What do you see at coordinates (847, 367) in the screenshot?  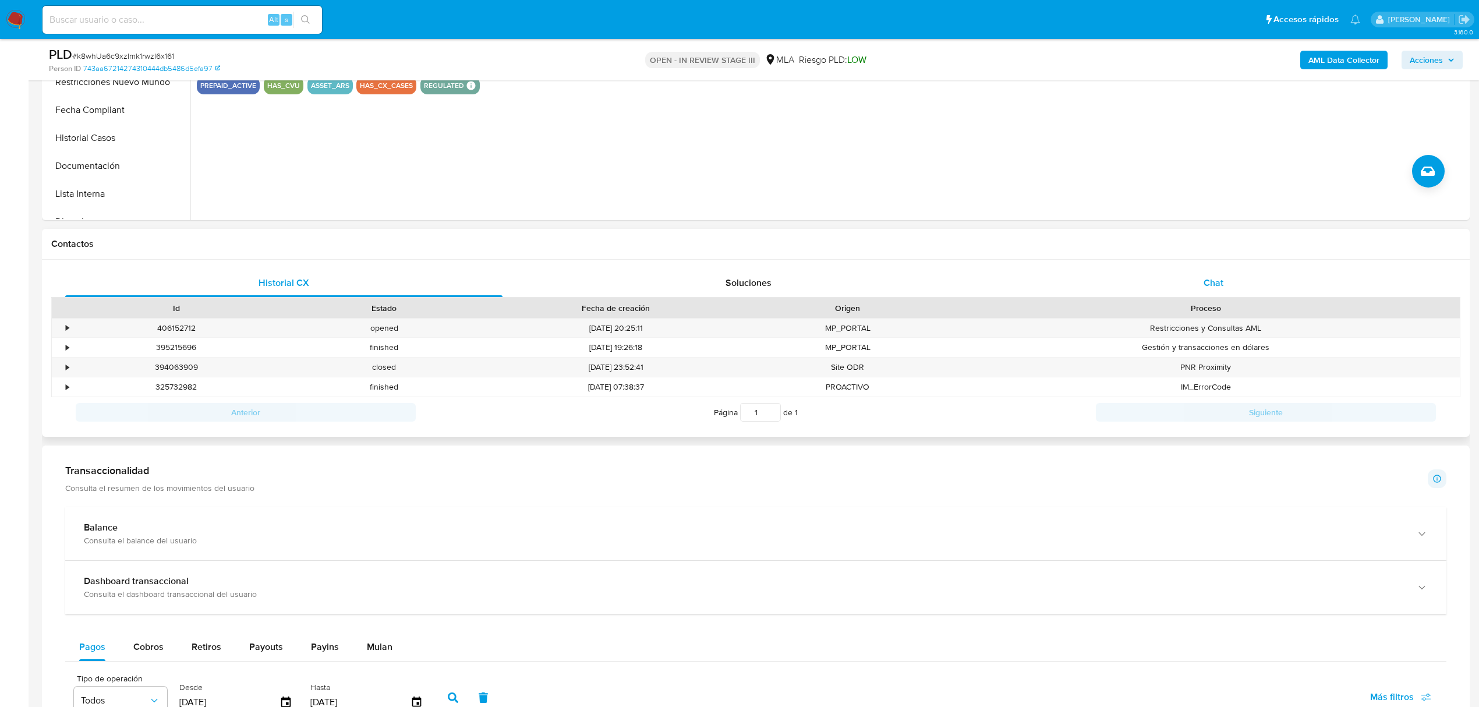 I see `div: Site ODR` at bounding box center [847, 367].